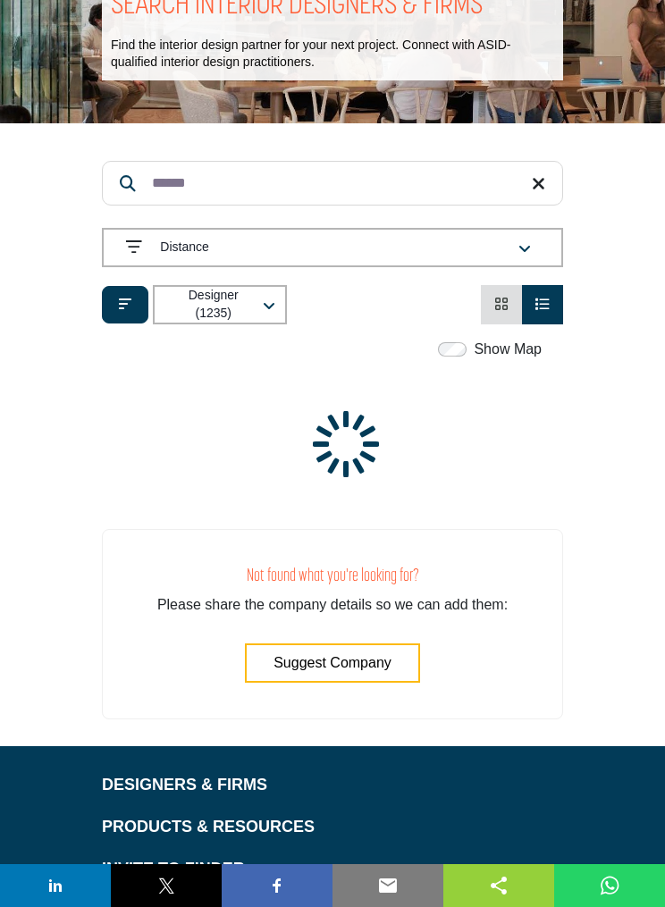 This screenshot has width=665, height=907. I want to click on img: linkedin sharing button, so click(55, 885).